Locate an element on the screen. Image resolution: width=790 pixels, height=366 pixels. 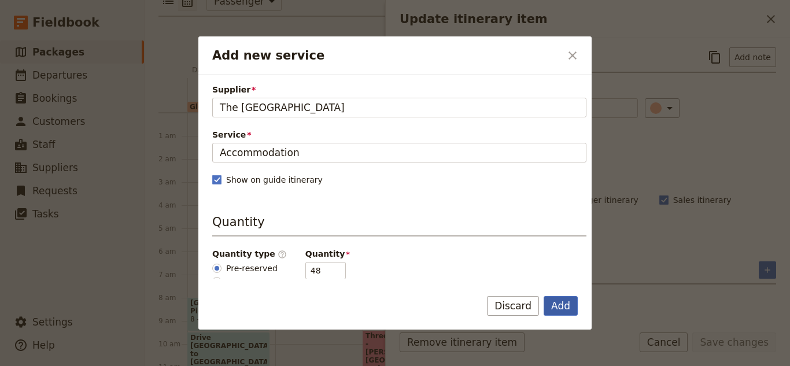
input: Quantity is located at coordinates (326, 271).